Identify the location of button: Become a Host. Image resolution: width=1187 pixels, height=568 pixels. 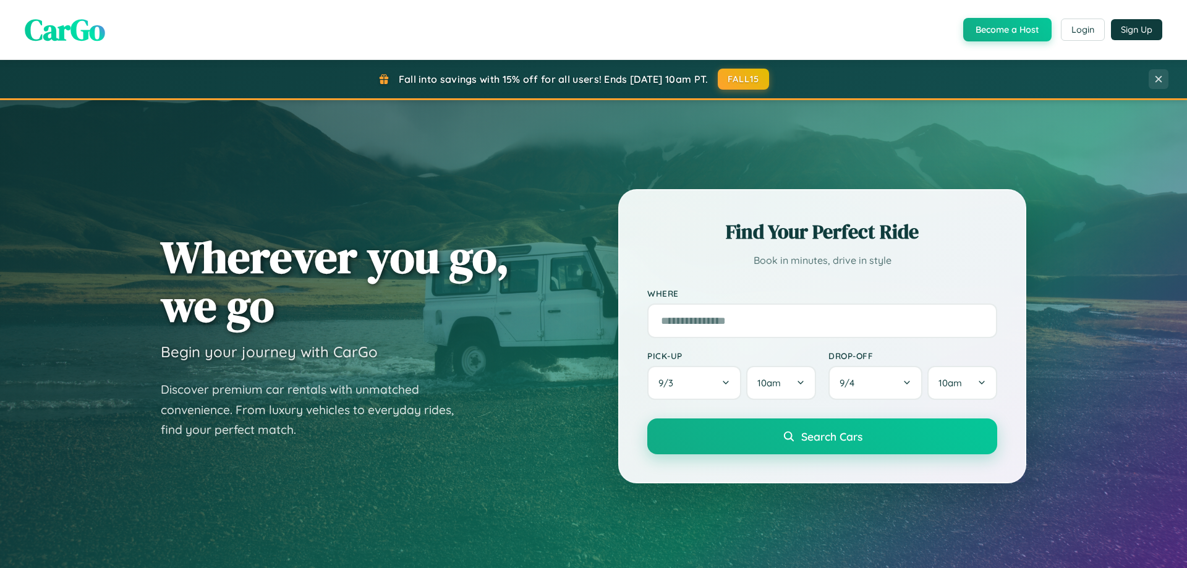
(1008, 30).